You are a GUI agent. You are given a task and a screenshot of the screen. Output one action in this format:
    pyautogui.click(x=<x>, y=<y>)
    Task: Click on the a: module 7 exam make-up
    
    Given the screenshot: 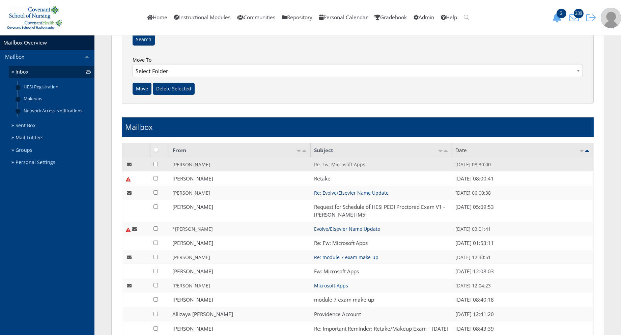 What is the action you would take?
    pyautogui.click(x=344, y=299)
    